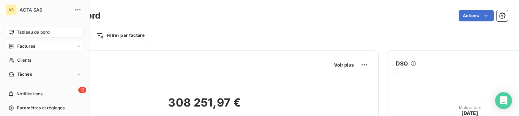 The width and height of the screenshot is (519, 116). I want to click on div: AS, so click(11, 10).